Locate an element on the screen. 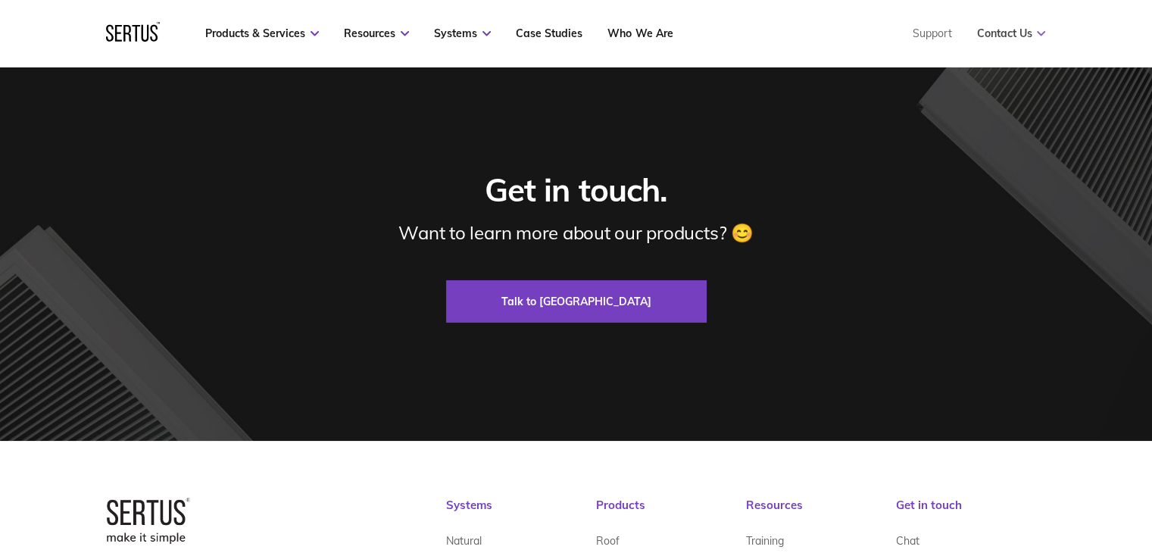  a: Chat is located at coordinates (908, 540).